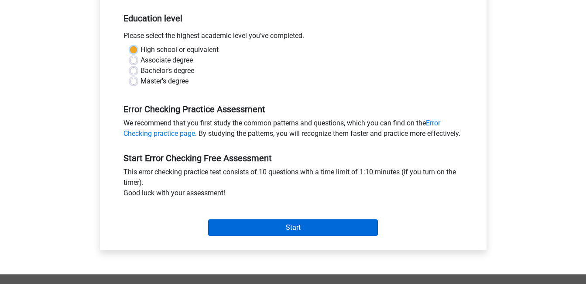  Describe the element at coordinates (282, 128) in the screenshot. I see `a: Error Checking practice page` at that location.